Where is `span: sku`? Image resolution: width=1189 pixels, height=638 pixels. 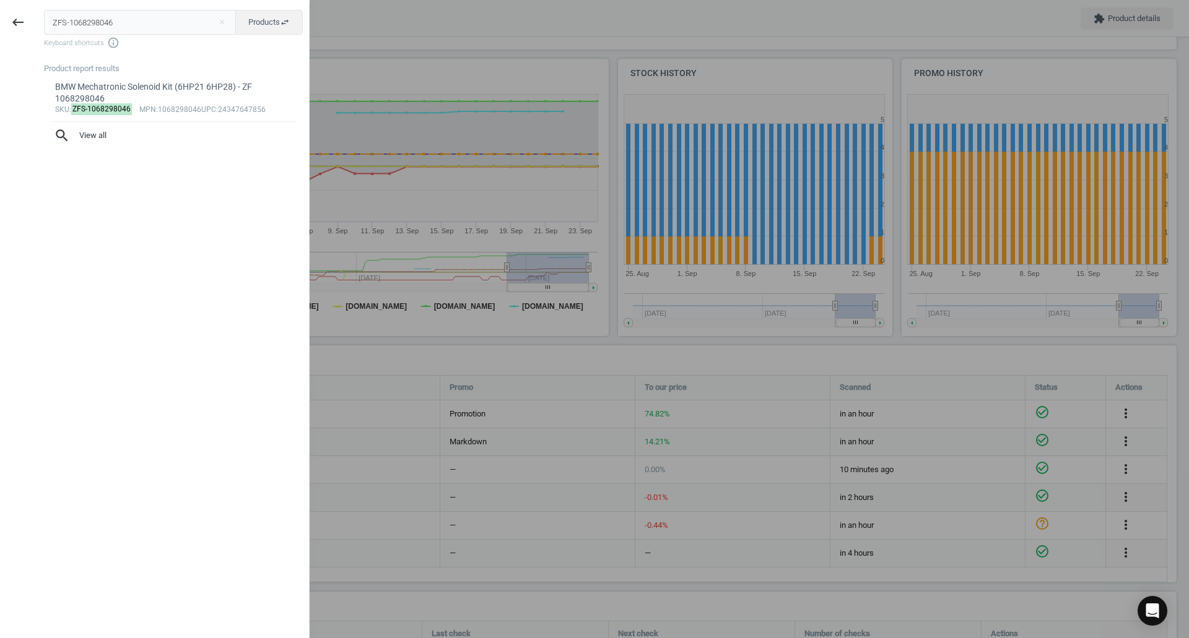 span: sku is located at coordinates (62, 110).